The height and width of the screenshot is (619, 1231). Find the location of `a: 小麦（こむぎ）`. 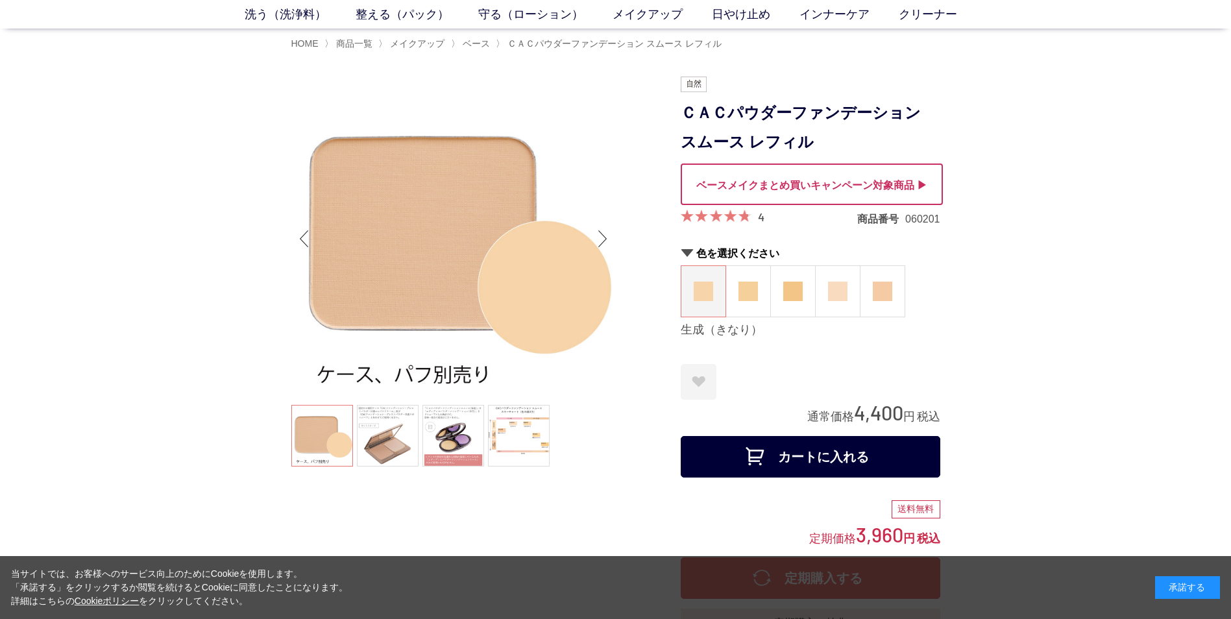

a: 小麦（こむぎ） is located at coordinates (793, 291).